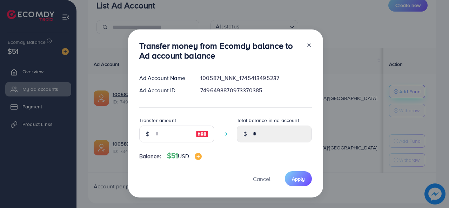 This screenshot has width=449, height=208. What do you see at coordinates (220, 51) in the screenshot?
I see `h3: Transfer money from Ecomdy balance to Ad account balance` at bounding box center [220, 51].